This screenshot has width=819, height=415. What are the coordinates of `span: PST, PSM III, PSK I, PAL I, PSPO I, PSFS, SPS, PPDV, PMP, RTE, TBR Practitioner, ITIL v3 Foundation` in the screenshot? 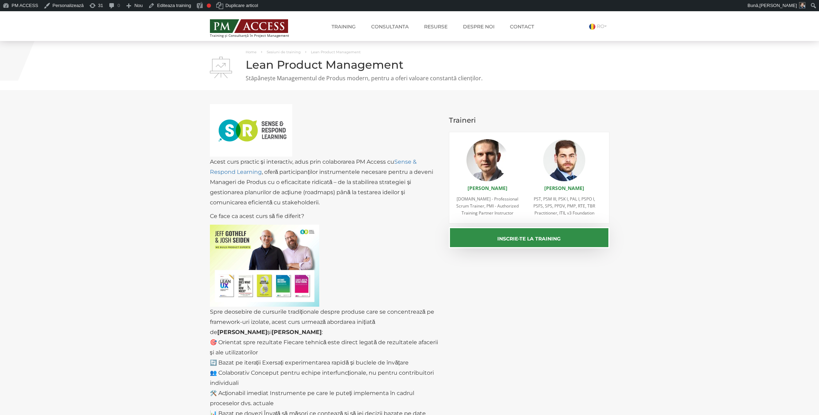 It's located at (564, 206).